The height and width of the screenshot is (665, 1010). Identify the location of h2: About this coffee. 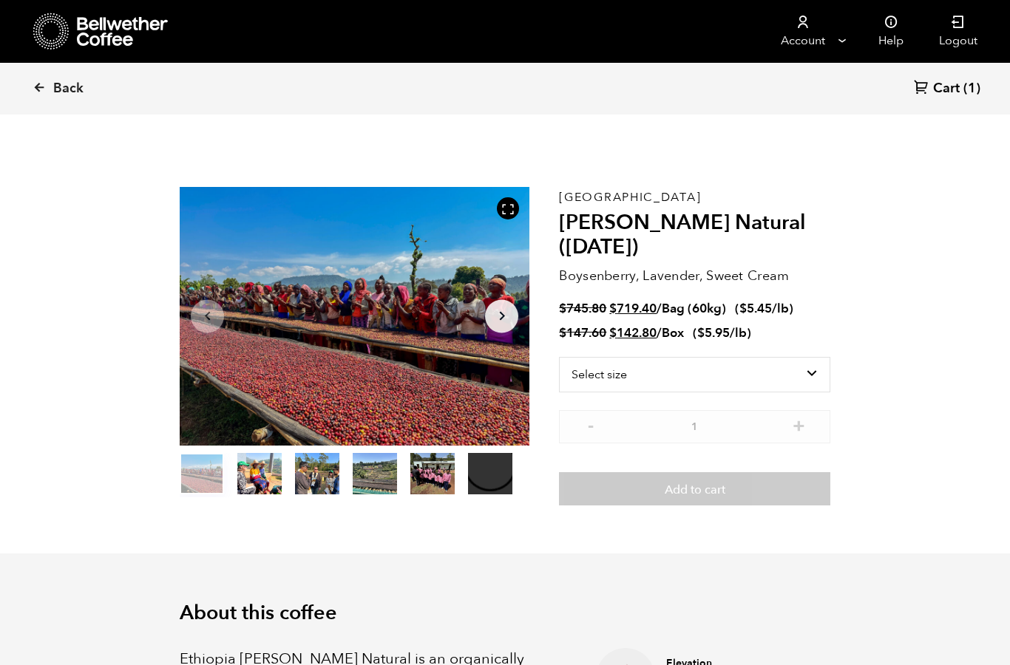
(505, 614).